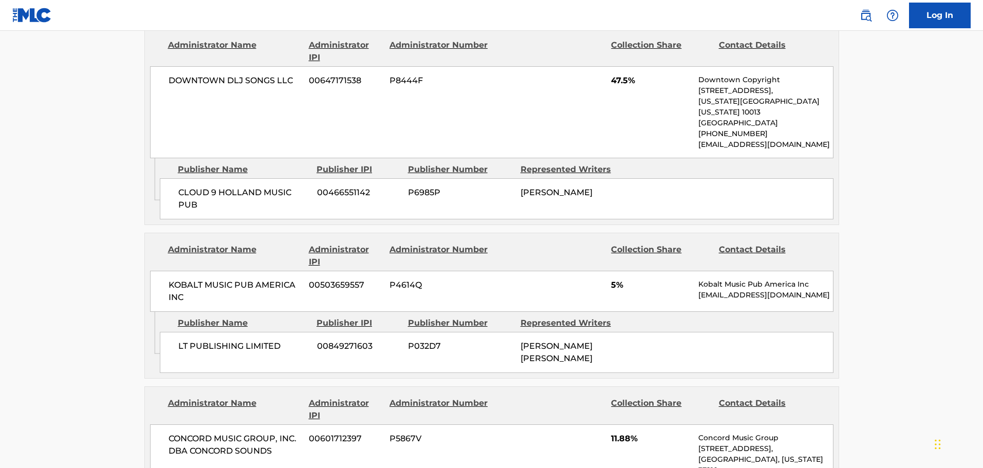 This screenshot has width=983, height=468. Describe the element at coordinates (650, 439) in the screenshot. I see `span: 11.88%` at that location.